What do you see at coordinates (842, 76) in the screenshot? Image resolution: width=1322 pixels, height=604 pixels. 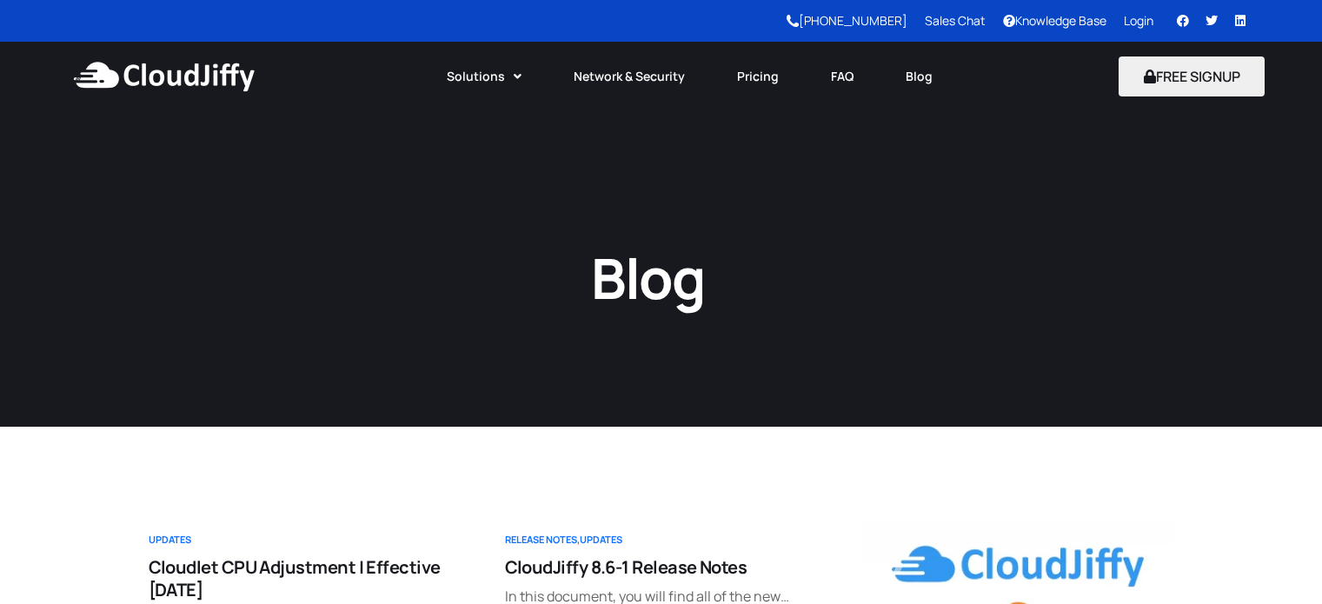 I see `a: FAQ` at bounding box center [842, 76].